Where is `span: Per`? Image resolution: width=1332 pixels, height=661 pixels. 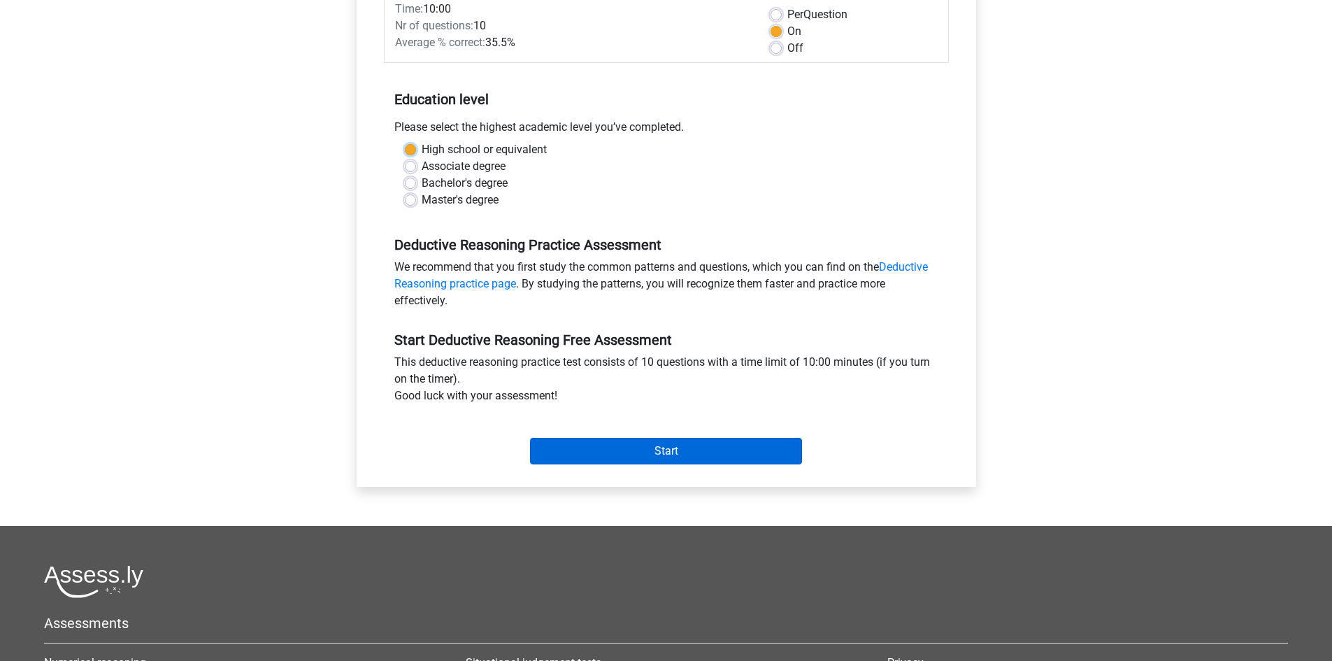
span: Per is located at coordinates (795, 14).